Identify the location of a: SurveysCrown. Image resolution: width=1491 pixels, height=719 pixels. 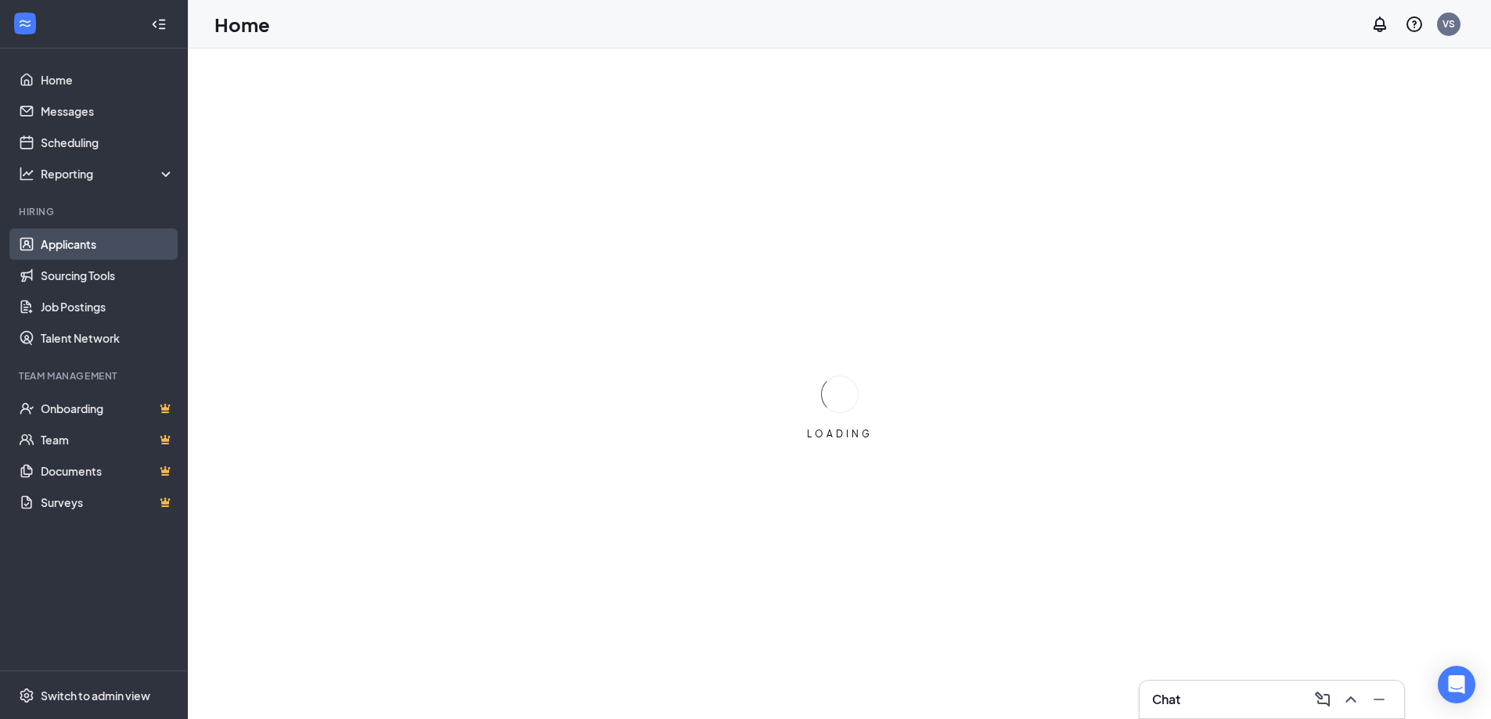
(107, 502).